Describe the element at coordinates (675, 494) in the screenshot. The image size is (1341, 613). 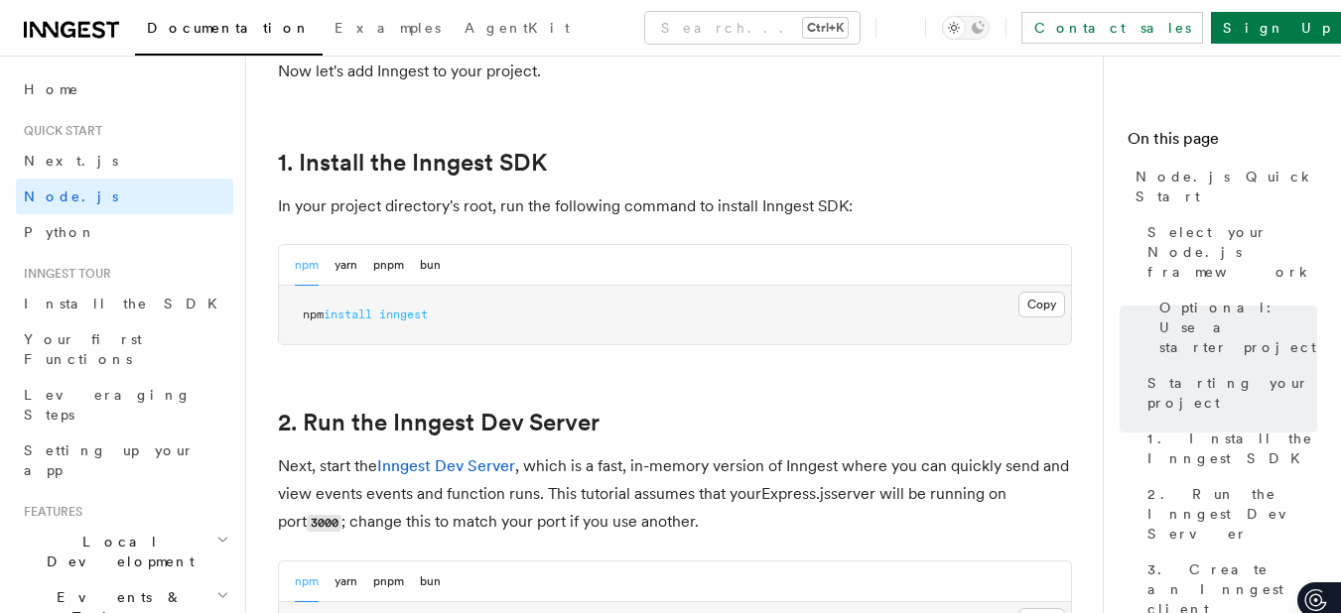
I see `p: Next, start the , which is a fast, in-memory version of Inngest where you can quickly send and vi...` at that location.